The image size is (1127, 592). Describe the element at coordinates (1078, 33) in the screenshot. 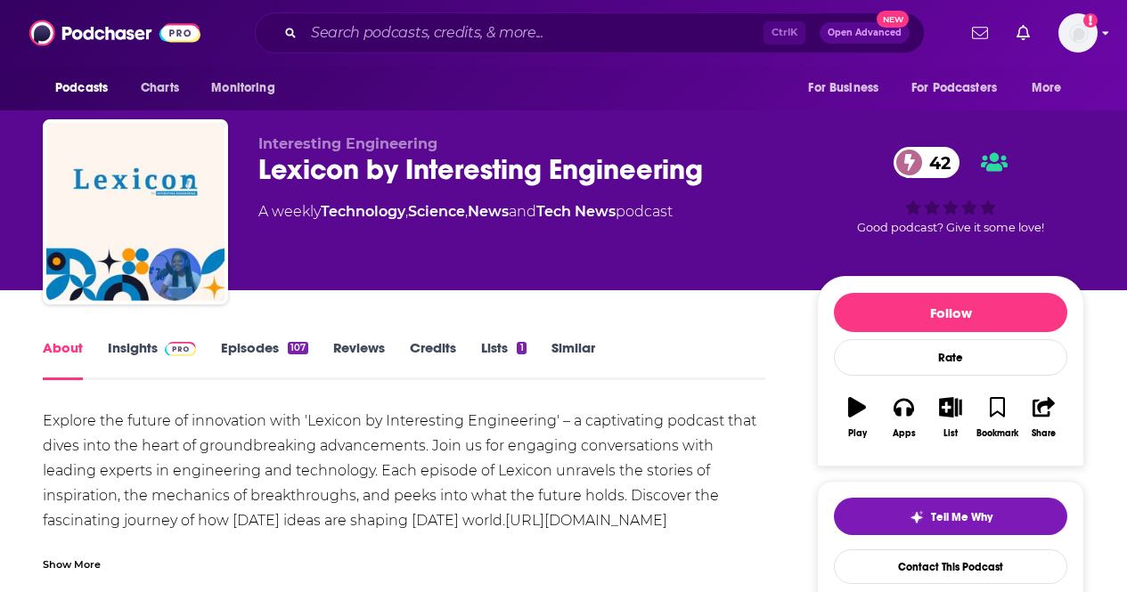

I see `span: Logged in as CierraSunPR` at that location.